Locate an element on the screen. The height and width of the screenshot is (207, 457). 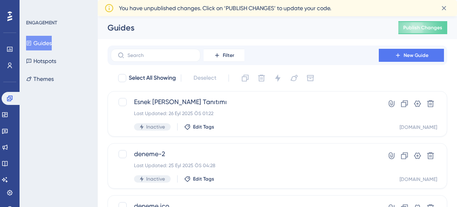
div: Last Updated: 25 Eyl 2025 ÖS 04:28 is located at coordinates (245, 166).